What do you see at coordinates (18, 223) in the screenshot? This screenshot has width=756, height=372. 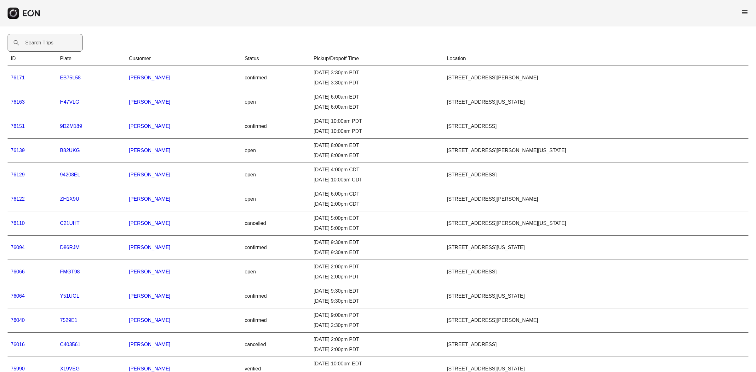 I see `a: 76110` at bounding box center [18, 223].